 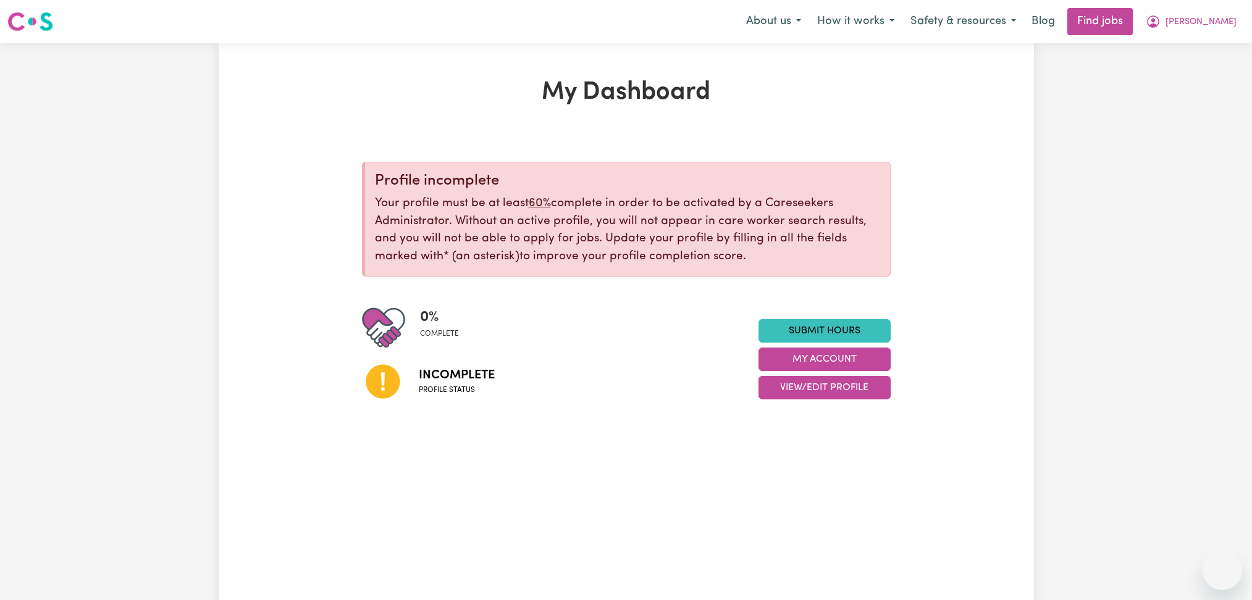 What do you see at coordinates (457, 390) in the screenshot?
I see `span: Profile status` at bounding box center [457, 390].